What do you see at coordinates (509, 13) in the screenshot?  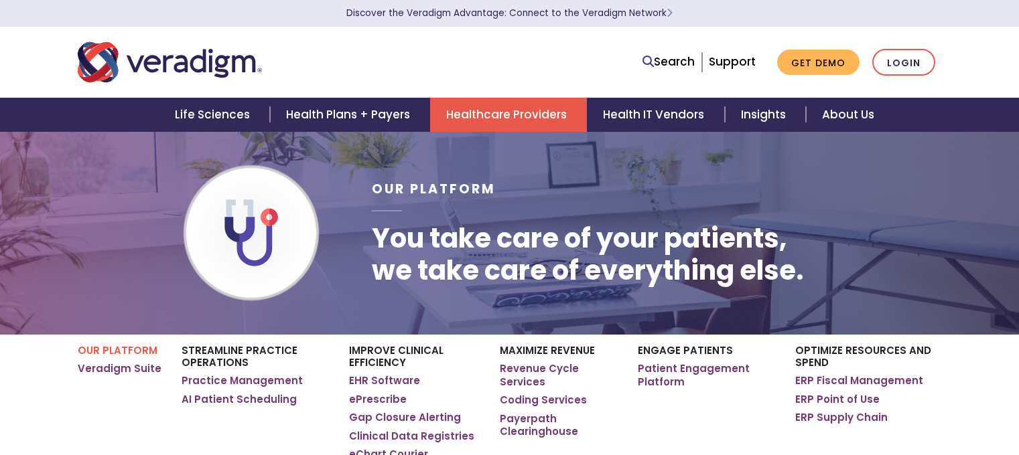 I see `a: Discover the Veradigm Advantage: Connect to the Veradigm NetworkLearn More` at bounding box center [509, 13].